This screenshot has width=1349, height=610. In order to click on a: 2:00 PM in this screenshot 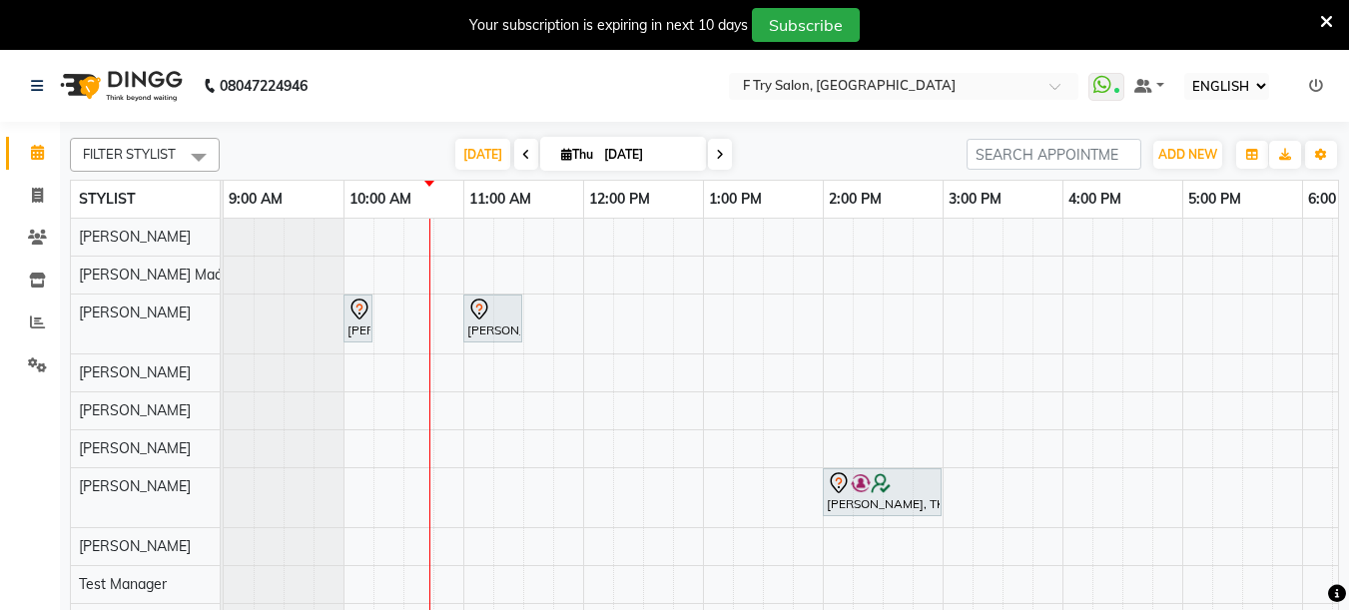, I will do `click(855, 199)`.